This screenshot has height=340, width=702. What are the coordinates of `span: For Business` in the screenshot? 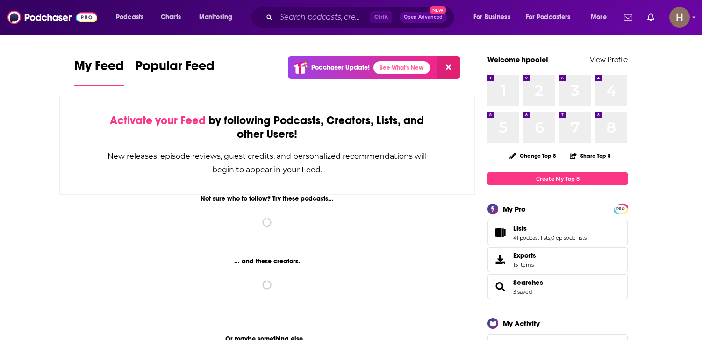 It's located at (491, 17).